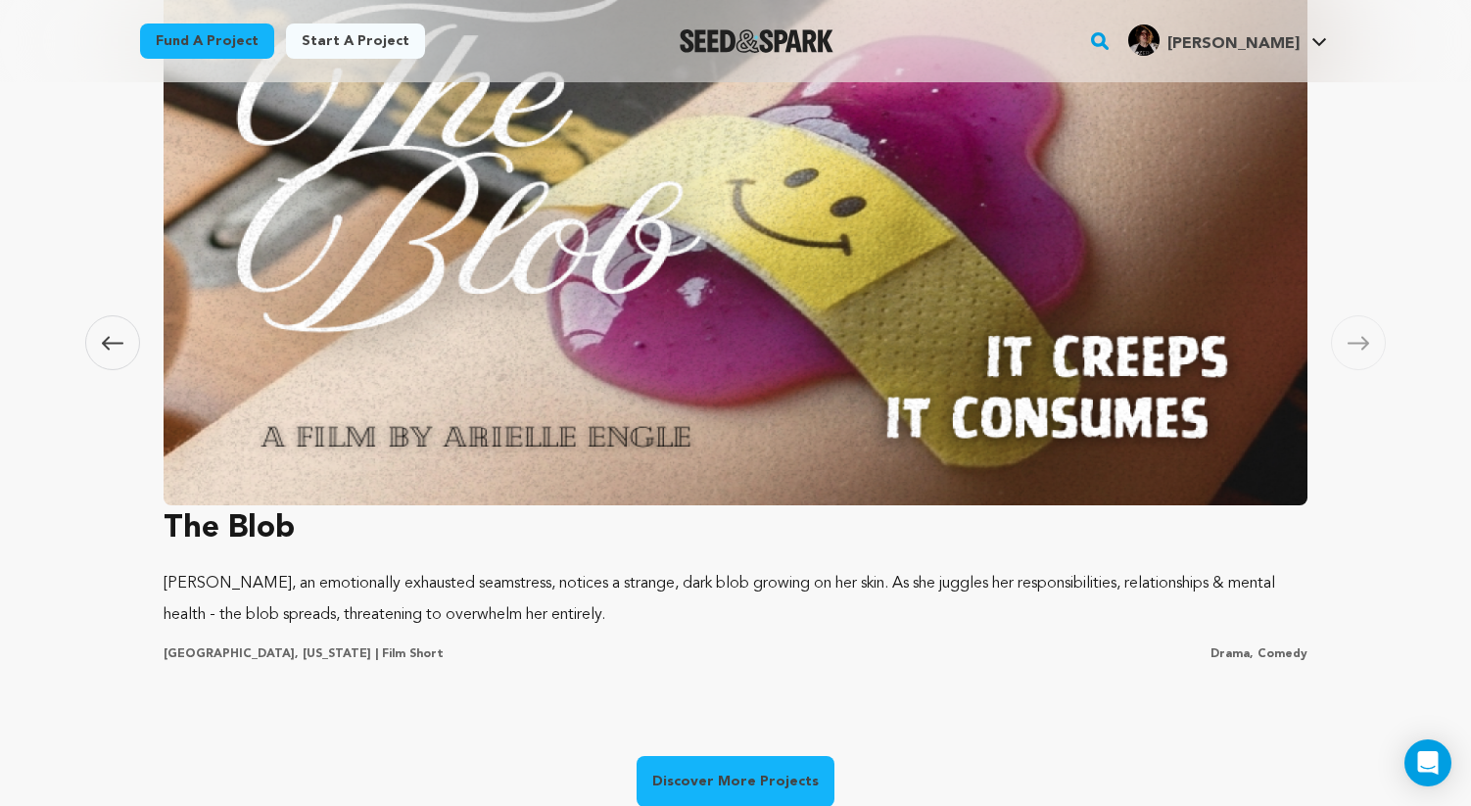 The width and height of the screenshot is (1471, 806). What do you see at coordinates (356, 41) in the screenshot?
I see `a: Start a project` at bounding box center [356, 41].